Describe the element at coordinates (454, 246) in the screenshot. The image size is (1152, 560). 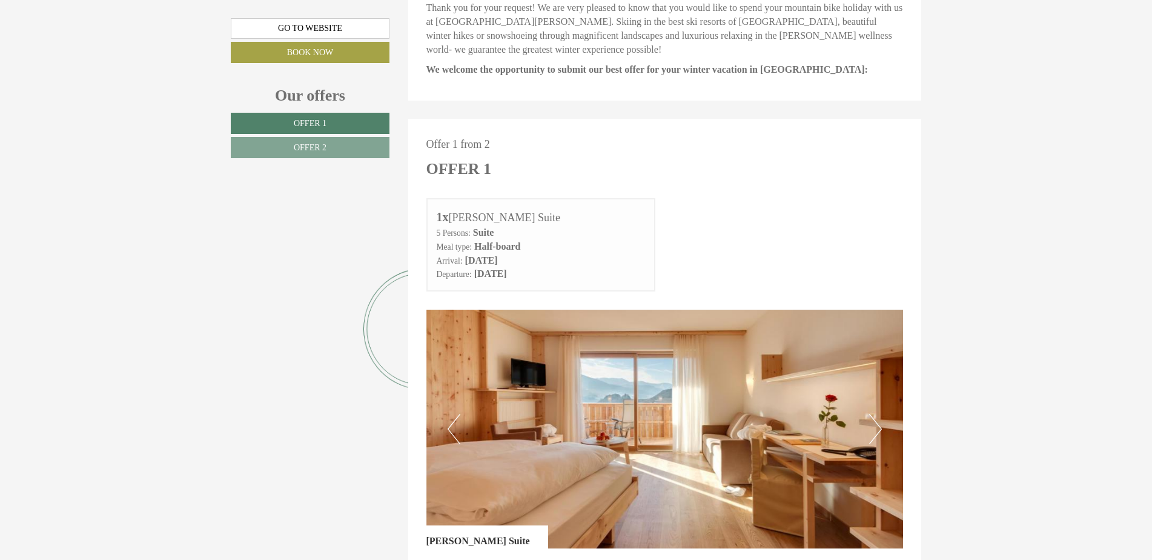
I see `small: Meal type:` at that location.